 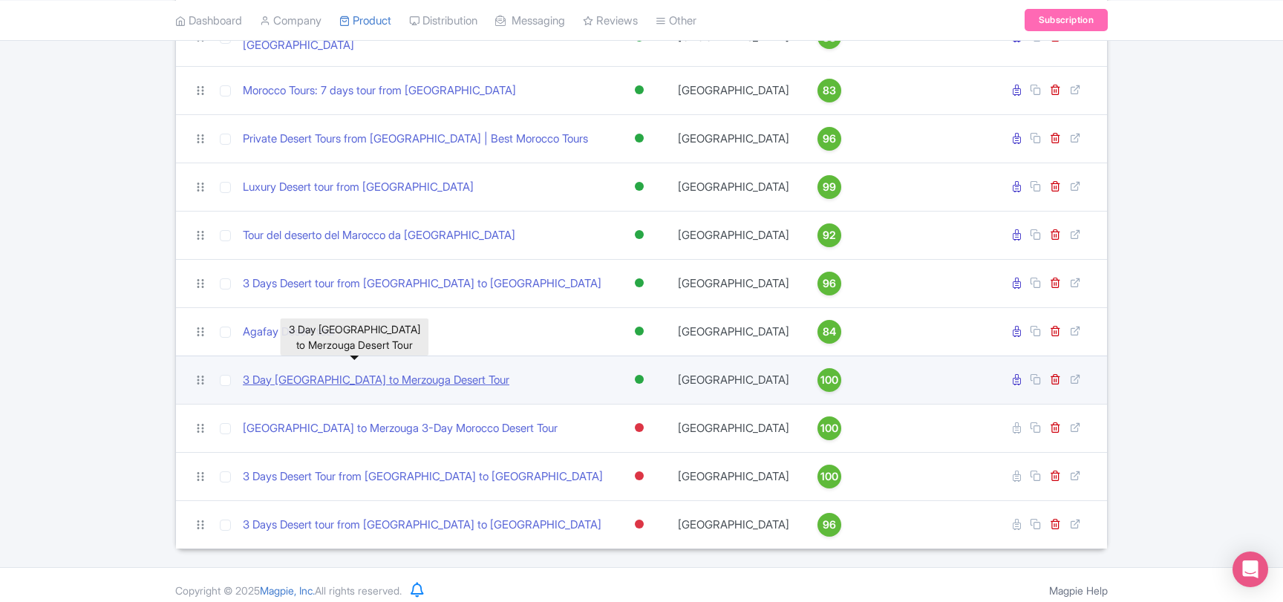 I want to click on a: 83, so click(x=829, y=91).